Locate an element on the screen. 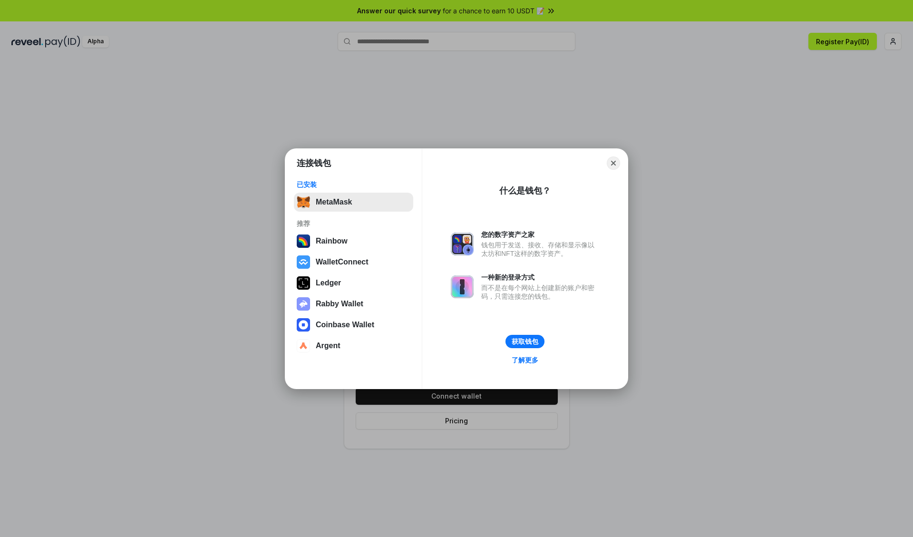 The image size is (913, 537). button: Close is located at coordinates (613, 163).